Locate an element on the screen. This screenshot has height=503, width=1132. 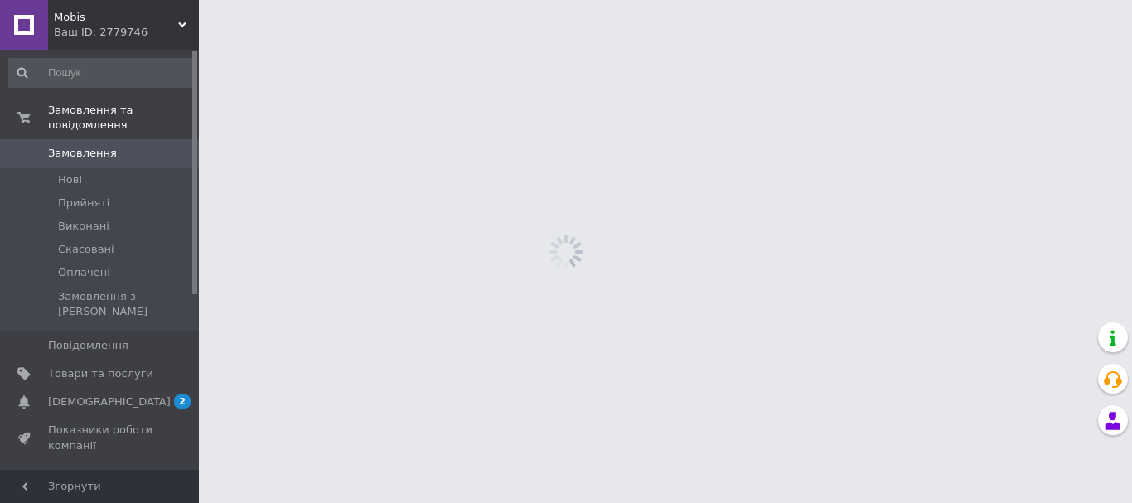
span: Оплачені is located at coordinates (84, 273).